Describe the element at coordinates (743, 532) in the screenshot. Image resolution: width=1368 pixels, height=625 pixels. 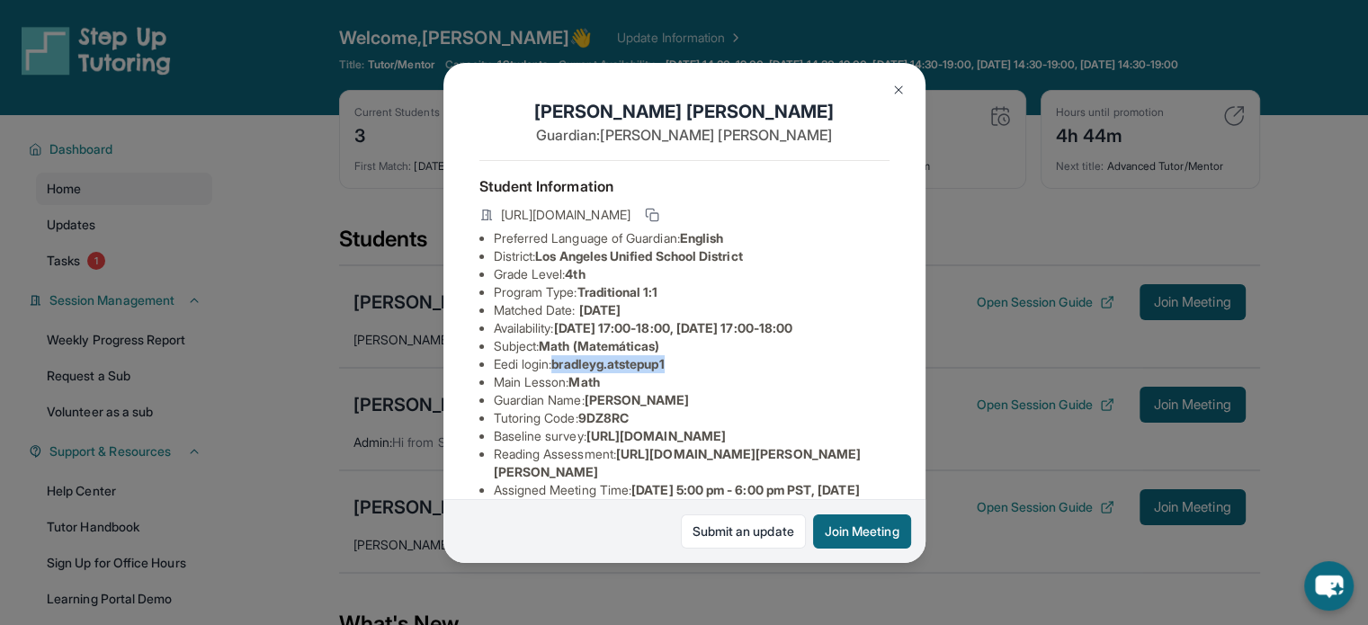
I see `a: Submit an update` at that location.